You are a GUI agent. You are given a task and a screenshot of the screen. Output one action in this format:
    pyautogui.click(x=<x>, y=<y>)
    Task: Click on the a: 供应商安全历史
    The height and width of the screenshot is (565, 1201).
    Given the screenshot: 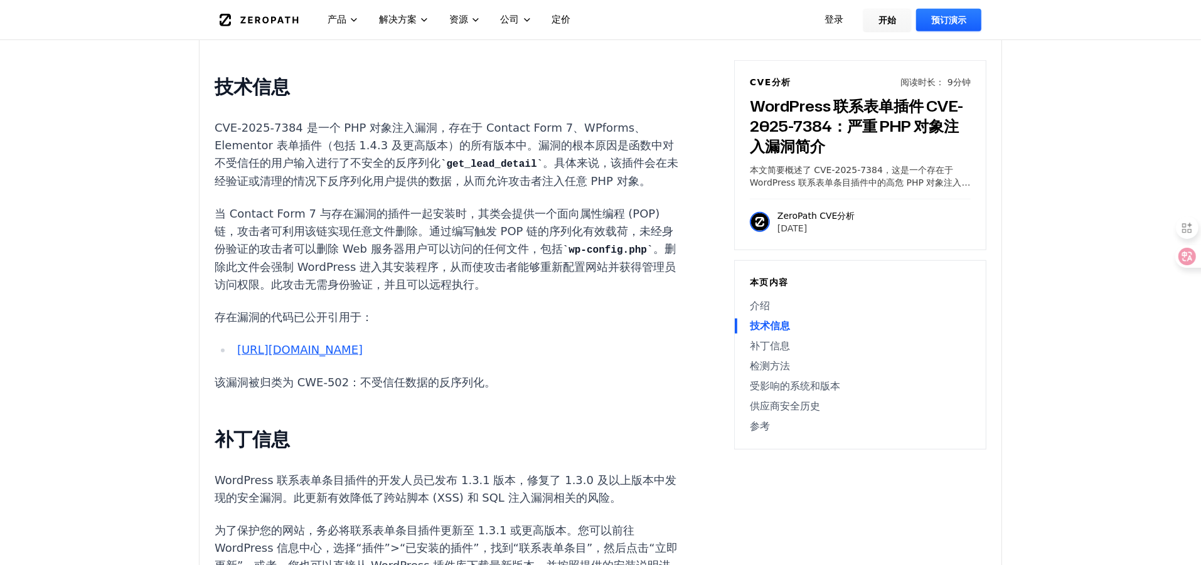 What is the action you would take?
    pyautogui.click(x=860, y=407)
    